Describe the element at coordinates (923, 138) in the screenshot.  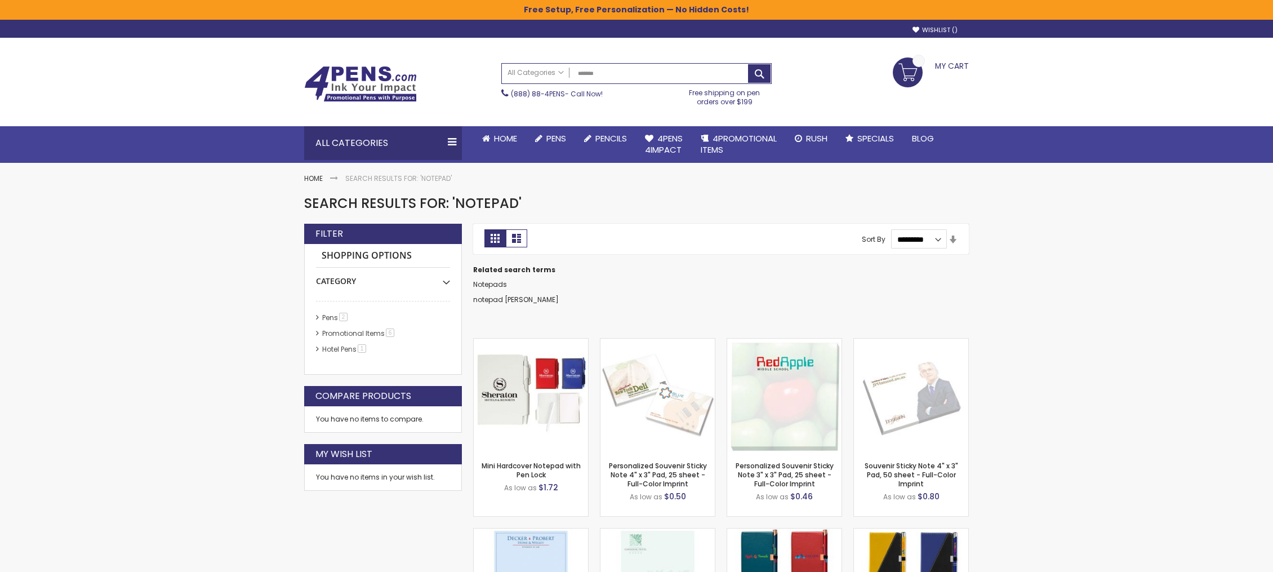
I see `span: Blog` at that location.